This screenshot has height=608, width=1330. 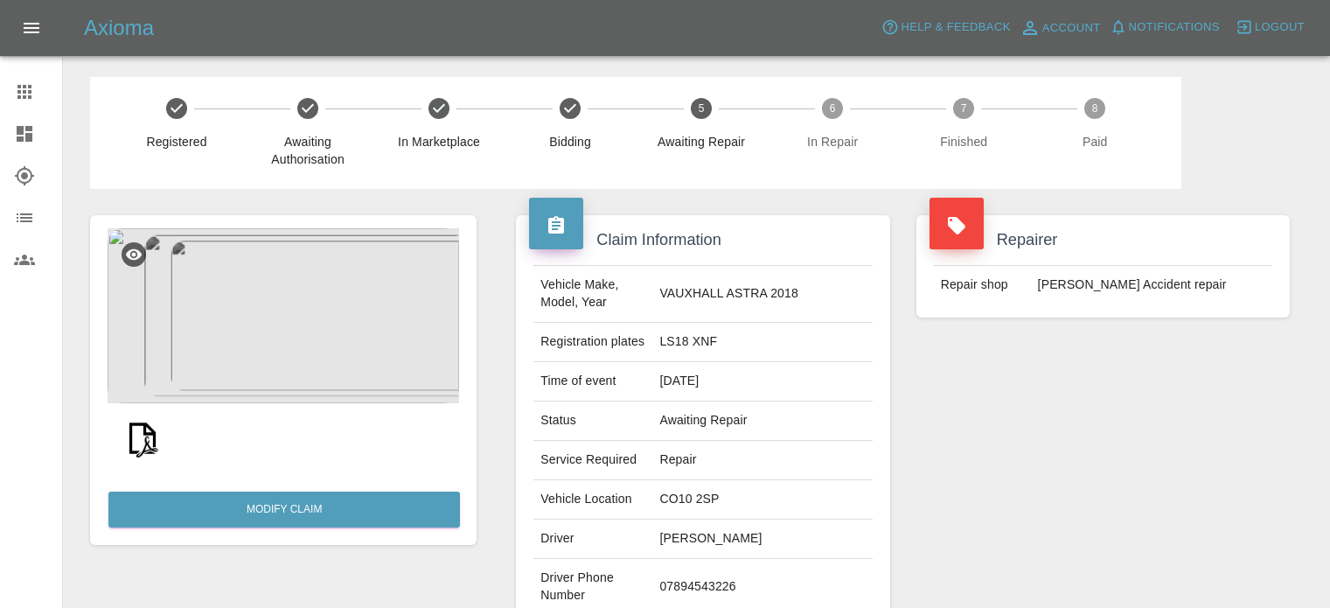 What do you see at coordinates (1270, 27) in the screenshot?
I see `button: Logout` at bounding box center [1270, 27].